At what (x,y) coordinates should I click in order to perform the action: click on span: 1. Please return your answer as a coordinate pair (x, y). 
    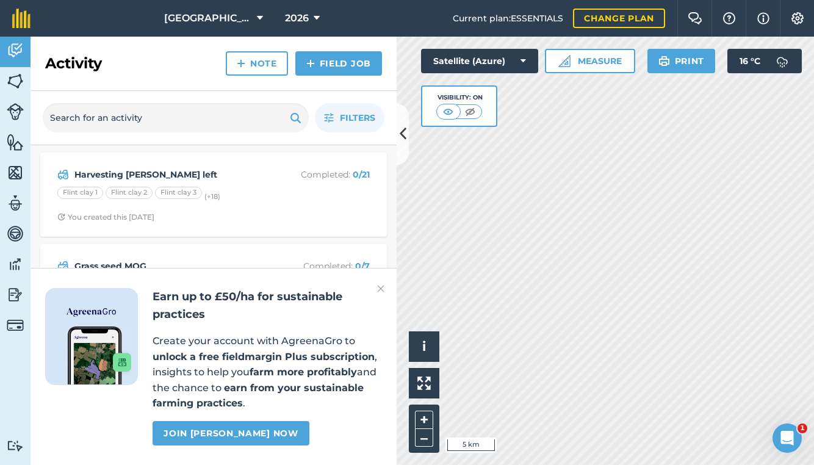
    Looking at the image, I should click on (802, 428).